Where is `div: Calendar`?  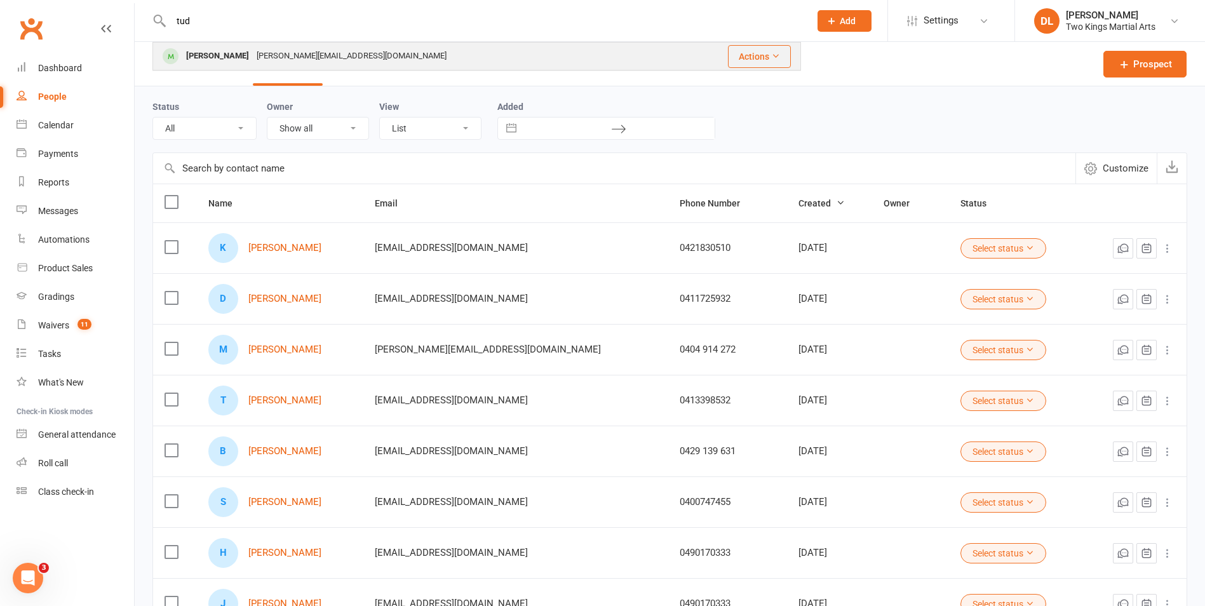
div: Calendar is located at coordinates (56, 125).